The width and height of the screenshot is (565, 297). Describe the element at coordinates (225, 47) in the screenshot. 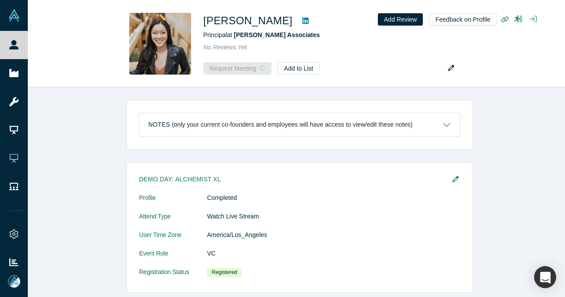

I see `span: No Reviews Yet` at that location.